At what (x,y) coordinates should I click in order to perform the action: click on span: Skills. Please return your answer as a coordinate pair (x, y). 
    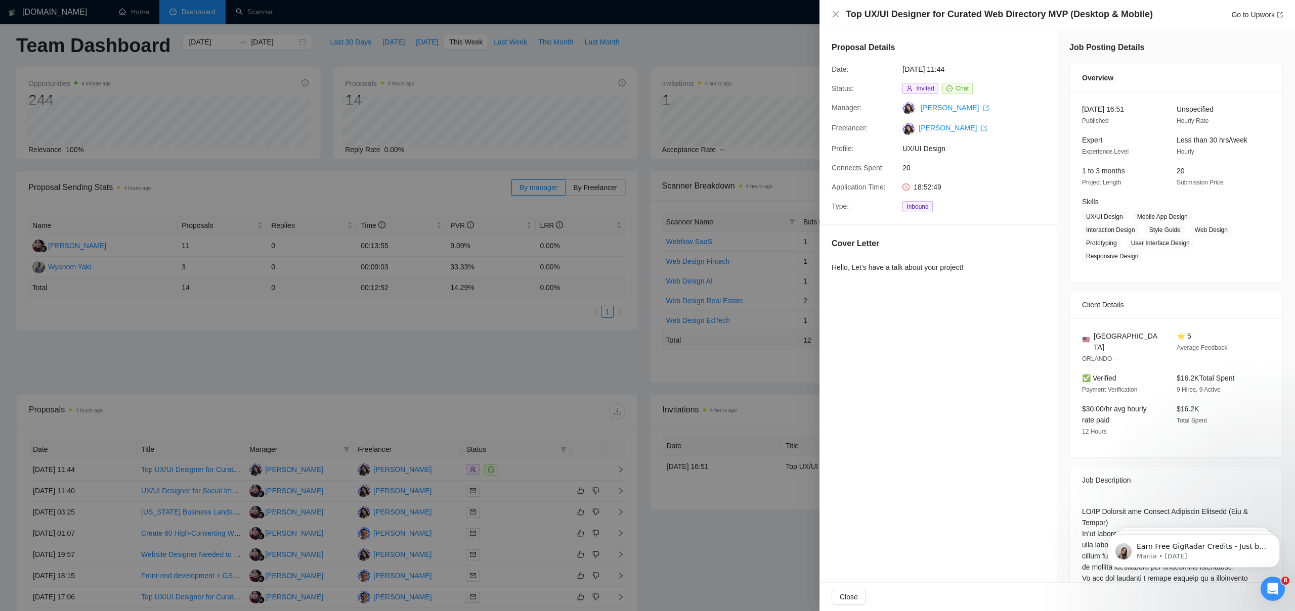
    Looking at the image, I should click on (1090, 202).